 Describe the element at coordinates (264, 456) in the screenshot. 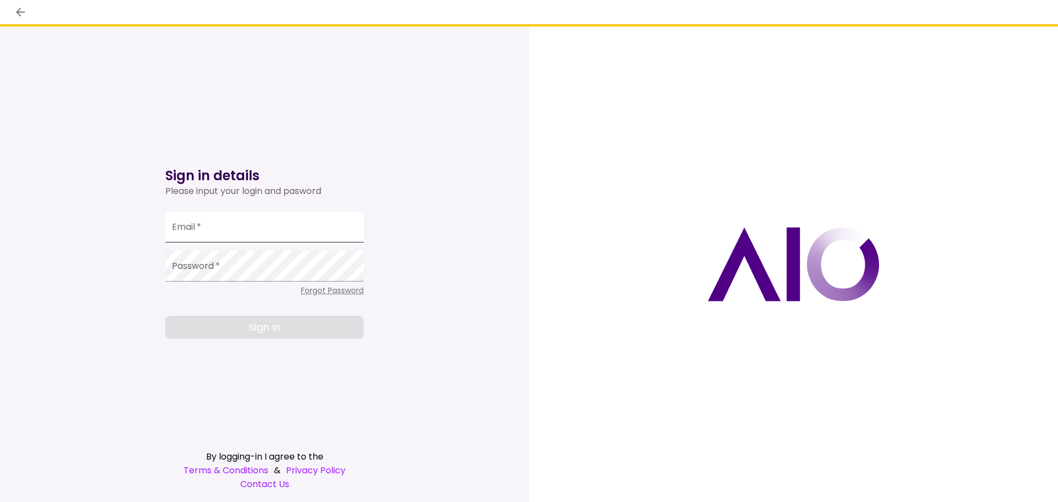

I see `div: By logging-in I agree to the` at that location.